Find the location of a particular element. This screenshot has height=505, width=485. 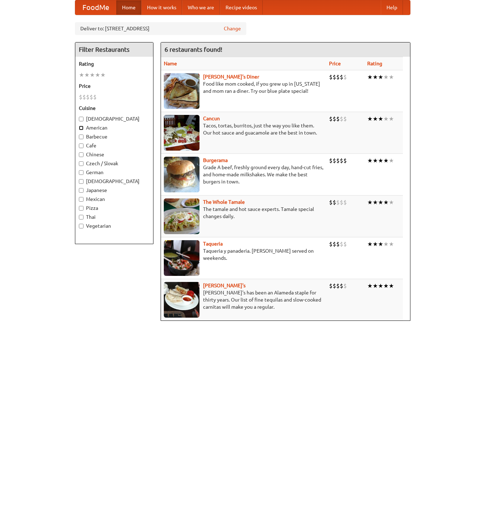

p: Grade A beef, freshly ground every day, hand-cut fries, and home-made milkshakes. We make the bes... is located at coordinates (244, 175).